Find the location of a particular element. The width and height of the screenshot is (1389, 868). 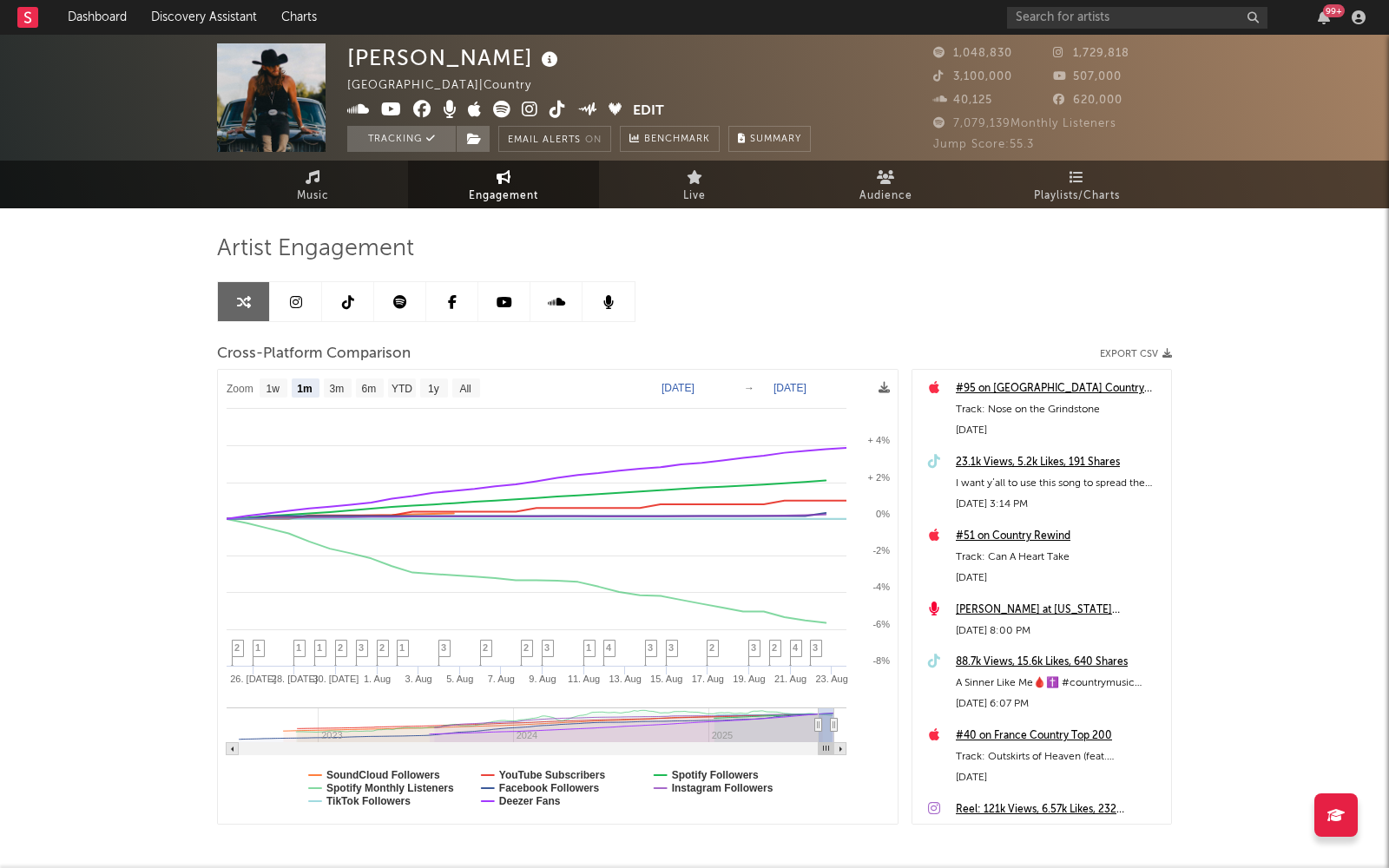

text: + 2% is located at coordinates (879, 477).